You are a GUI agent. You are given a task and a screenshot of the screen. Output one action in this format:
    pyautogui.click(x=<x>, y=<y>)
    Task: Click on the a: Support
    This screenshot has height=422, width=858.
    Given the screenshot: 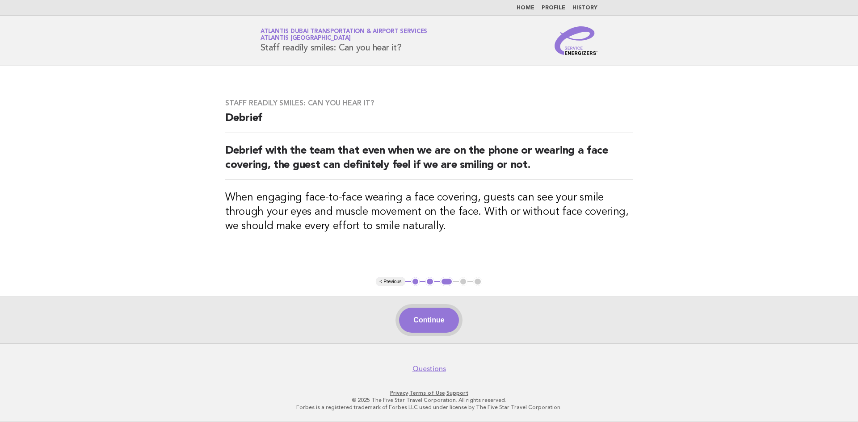 What is the action you would take?
    pyautogui.click(x=457, y=393)
    